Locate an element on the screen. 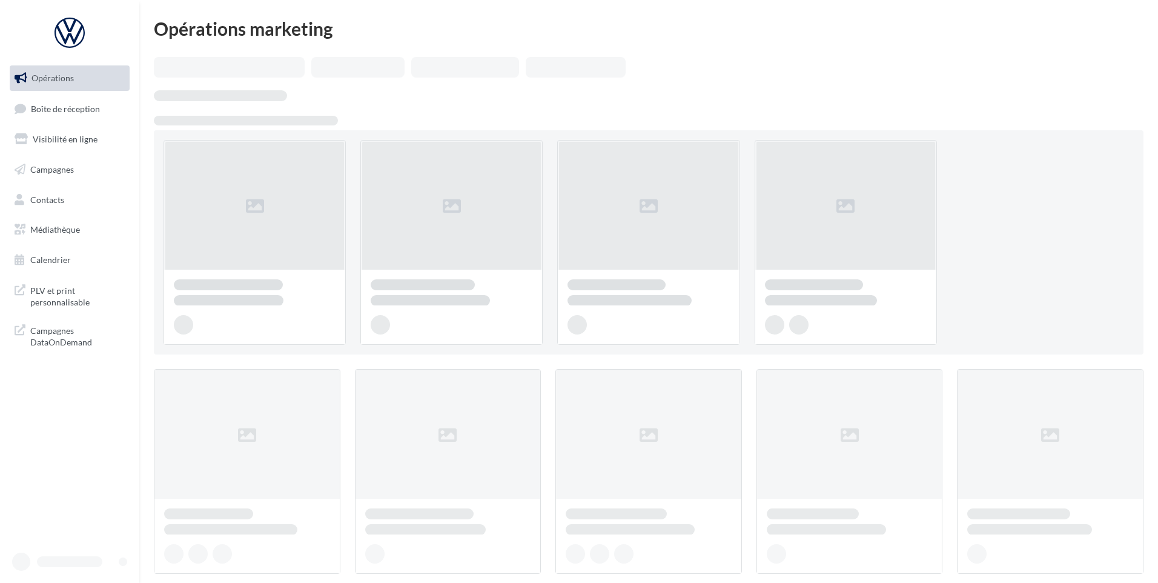 Image resolution: width=1158 pixels, height=583 pixels. a: Opérations is located at coordinates (70, 78).